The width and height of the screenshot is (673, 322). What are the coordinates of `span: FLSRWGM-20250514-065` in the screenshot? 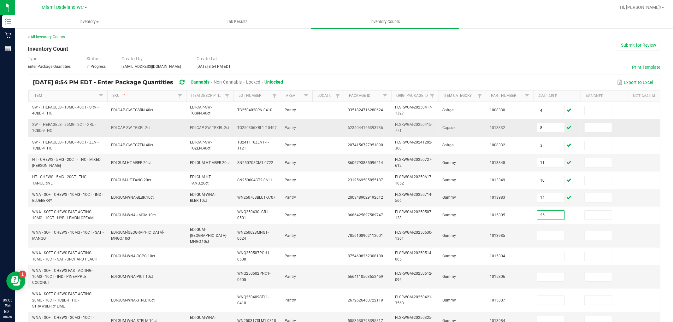 It's located at (414, 256).